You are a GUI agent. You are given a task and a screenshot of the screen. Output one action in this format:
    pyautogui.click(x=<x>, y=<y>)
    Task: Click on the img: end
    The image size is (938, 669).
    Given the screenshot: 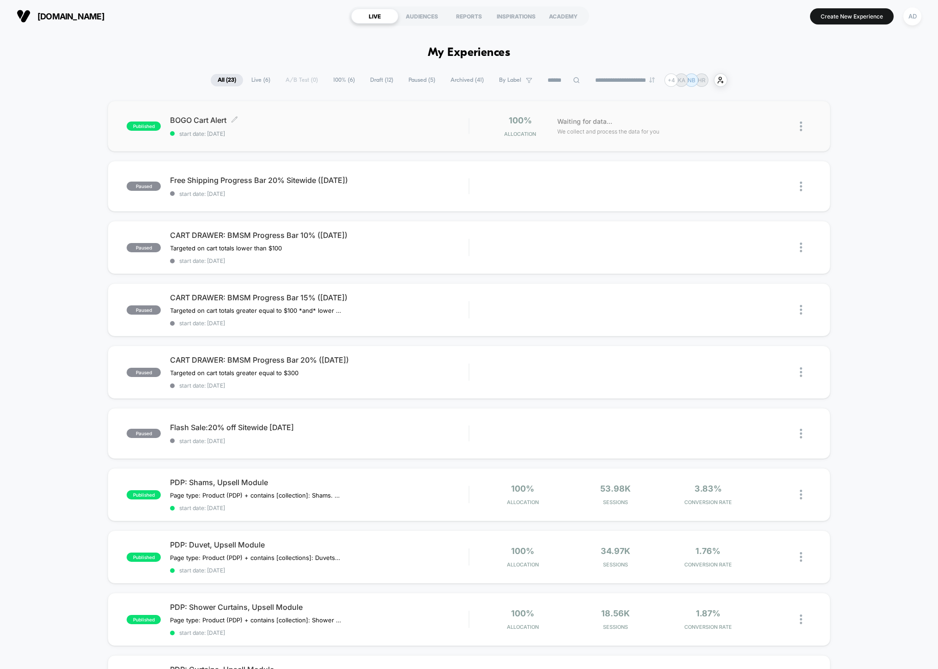 What is the action you would take?
    pyautogui.click(x=652, y=80)
    